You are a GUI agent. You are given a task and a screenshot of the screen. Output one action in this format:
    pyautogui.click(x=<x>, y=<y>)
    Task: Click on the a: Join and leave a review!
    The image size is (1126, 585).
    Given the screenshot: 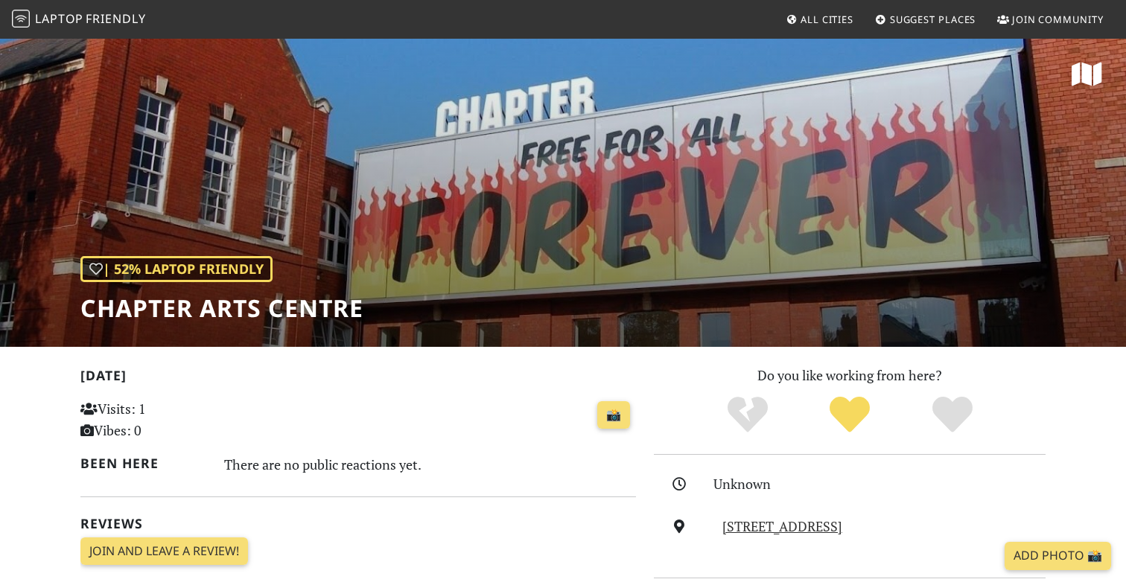 What is the action you would take?
    pyautogui.click(x=164, y=552)
    